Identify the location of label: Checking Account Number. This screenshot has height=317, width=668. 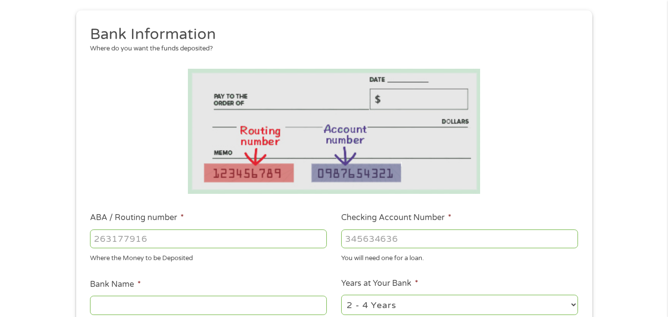
(396, 217).